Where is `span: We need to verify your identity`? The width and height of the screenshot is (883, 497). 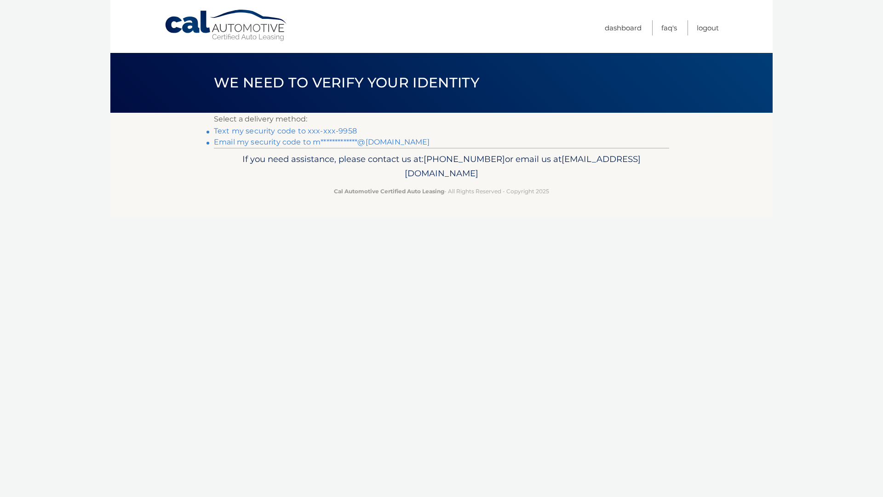
span: We need to verify your identity is located at coordinates (346, 82).